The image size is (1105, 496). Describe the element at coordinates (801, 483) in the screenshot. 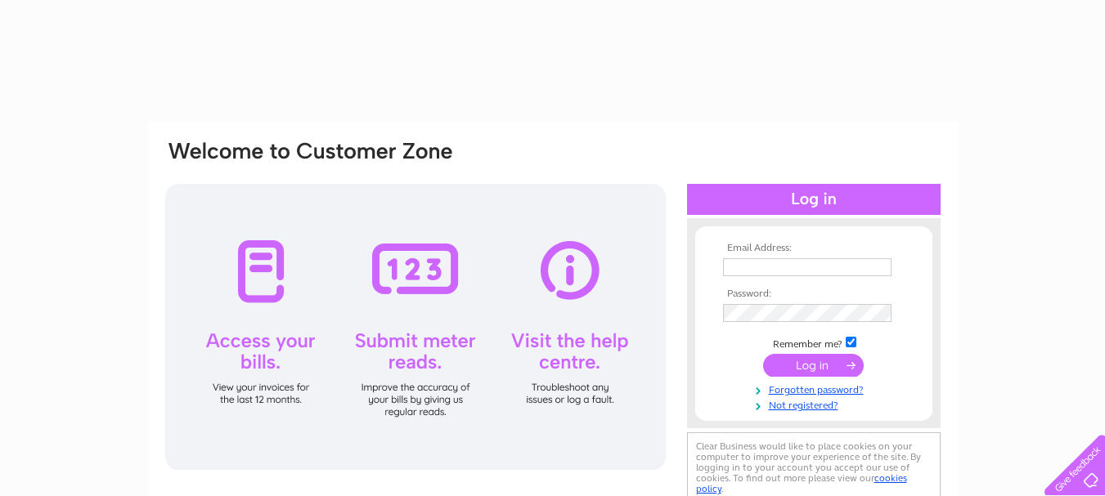

I see `a: cookies policy` at that location.